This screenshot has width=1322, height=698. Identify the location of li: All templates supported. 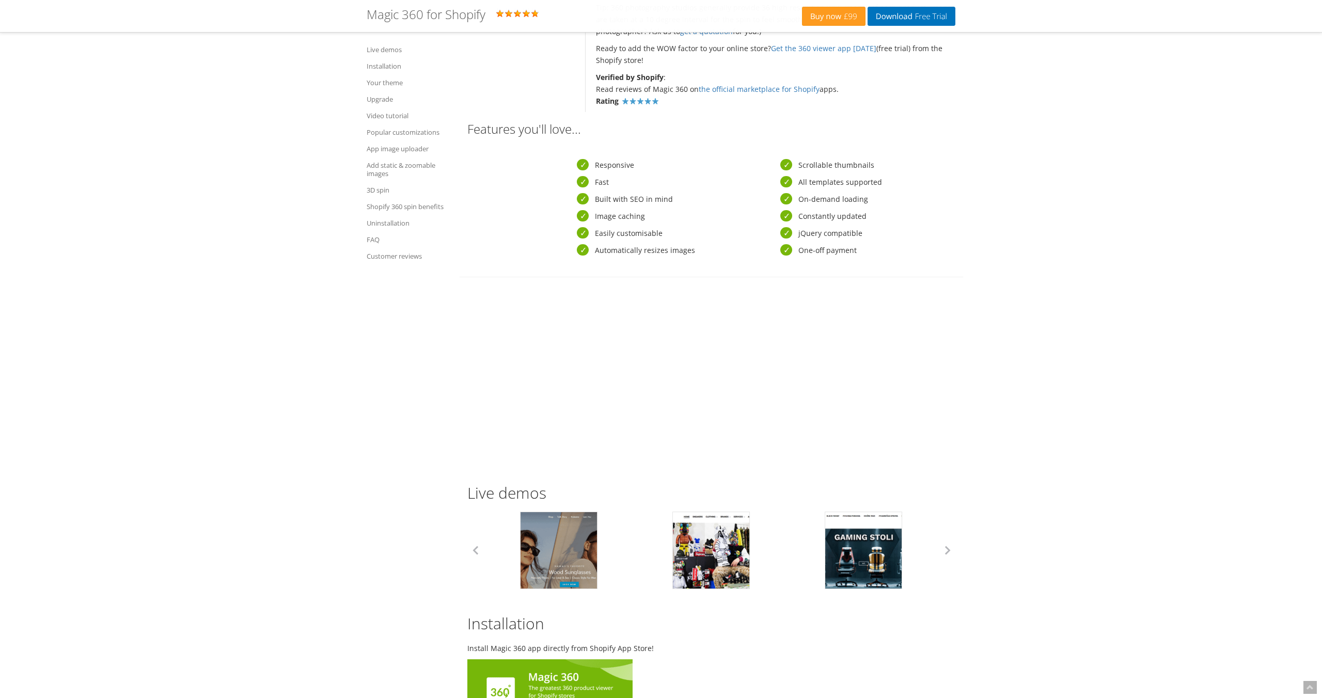
(864, 182).